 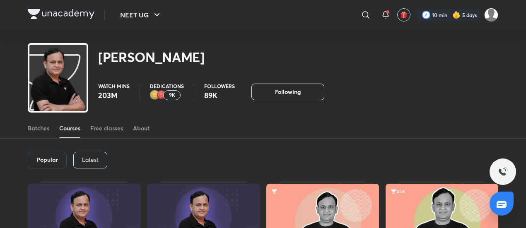 What do you see at coordinates (220, 86) in the screenshot?
I see `p: Followers` at bounding box center [220, 86].